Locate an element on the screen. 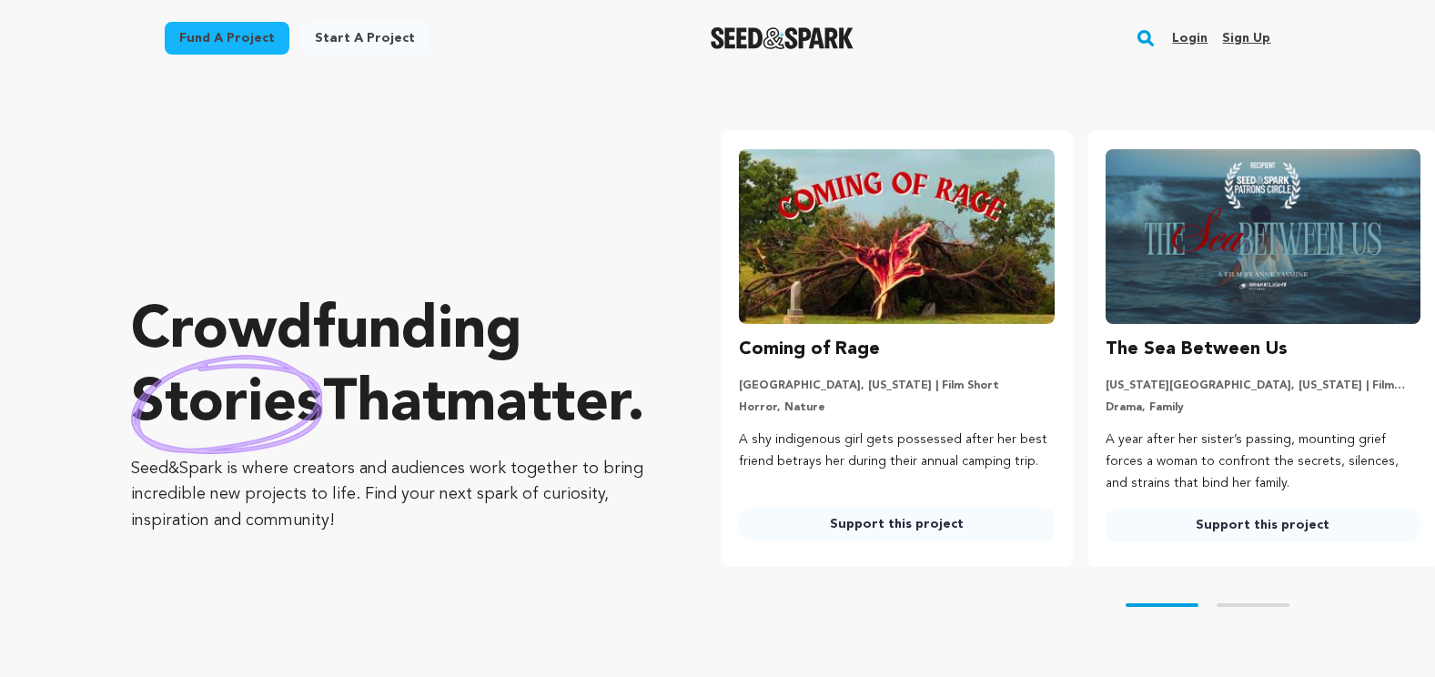 The width and height of the screenshot is (1435, 677). p: Drama, Family is located at coordinates (1263, 408).